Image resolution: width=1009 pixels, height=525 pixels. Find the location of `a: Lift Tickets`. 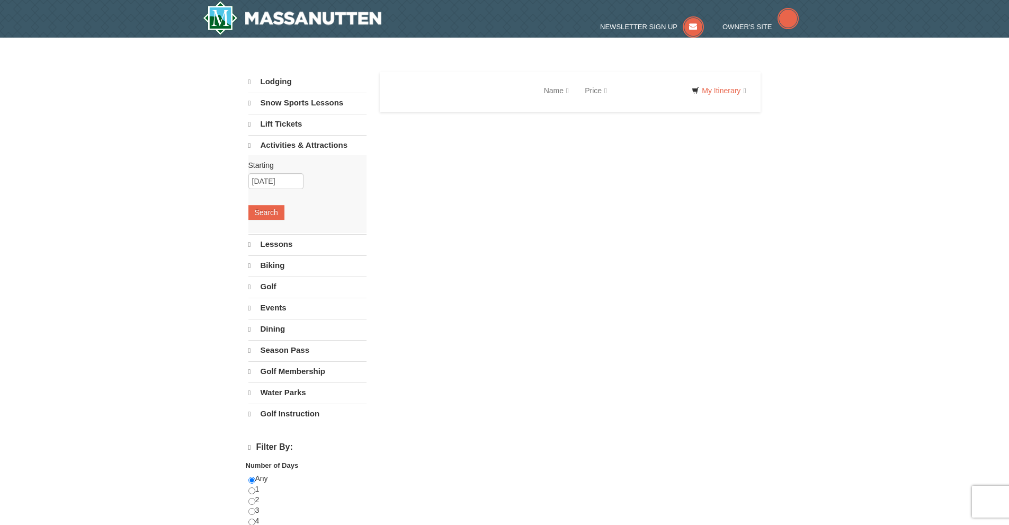

a: Lift Tickets is located at coordinates (307, 124).